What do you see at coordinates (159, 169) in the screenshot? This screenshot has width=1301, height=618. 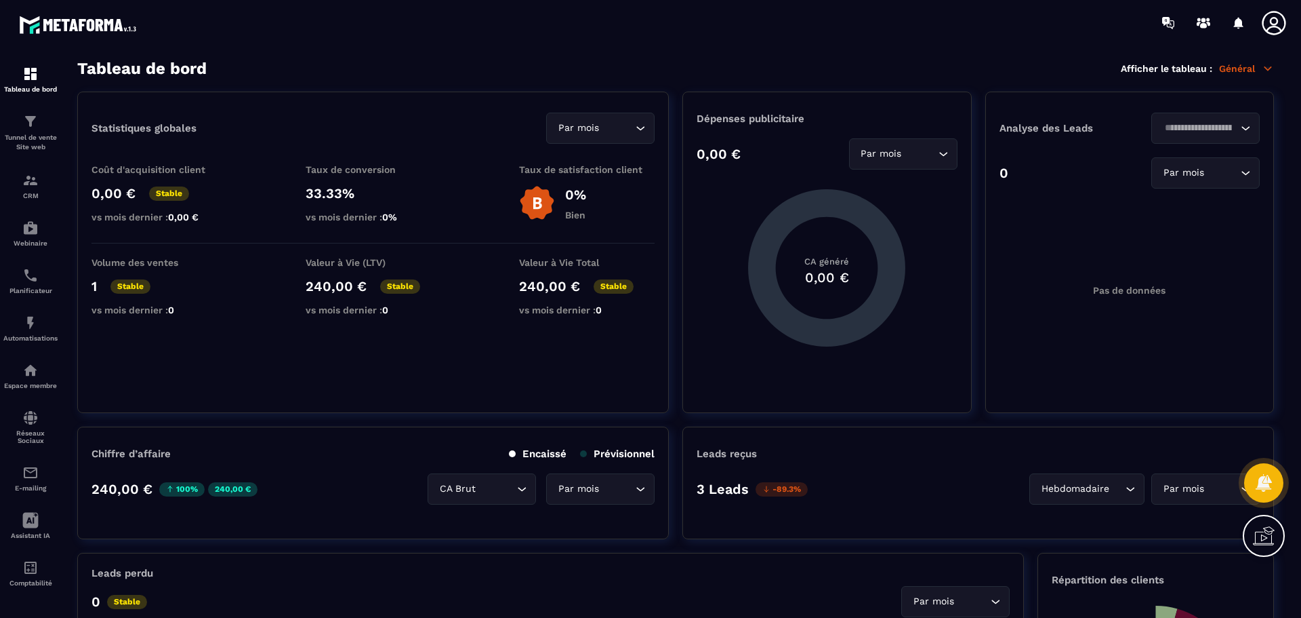 I see `p: Coût d'acquisition client` at bounding box center [159, 169].